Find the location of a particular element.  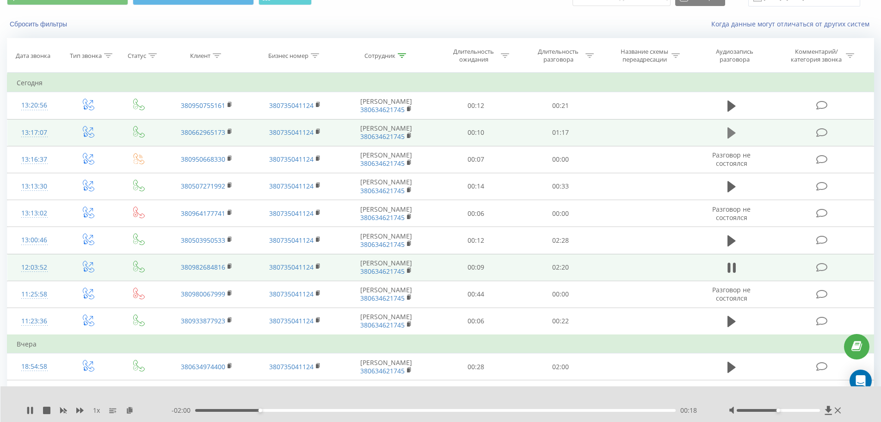

a: 380950668330 is located at coordinates (203, 159).